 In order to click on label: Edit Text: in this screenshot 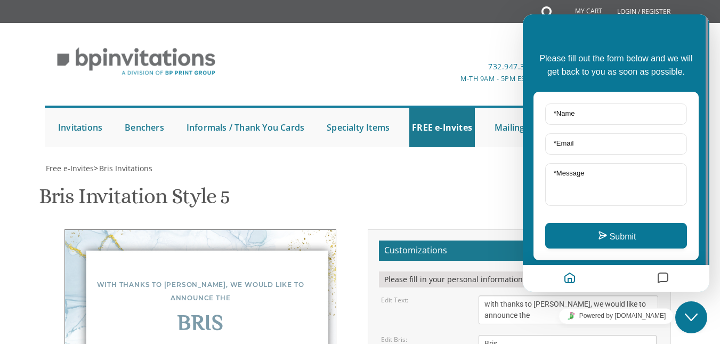, I will do `click(394, 299)`.